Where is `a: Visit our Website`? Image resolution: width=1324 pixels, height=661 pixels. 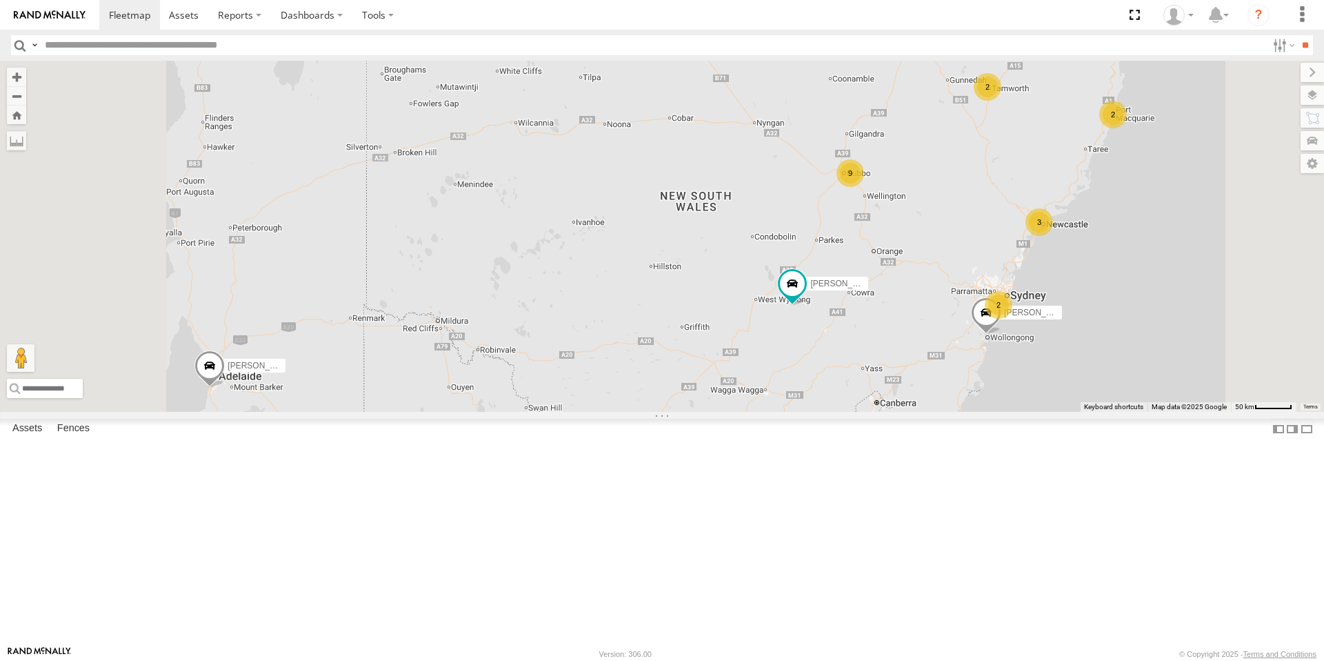 a: Visit our Website is located at coordinates (39, 654).